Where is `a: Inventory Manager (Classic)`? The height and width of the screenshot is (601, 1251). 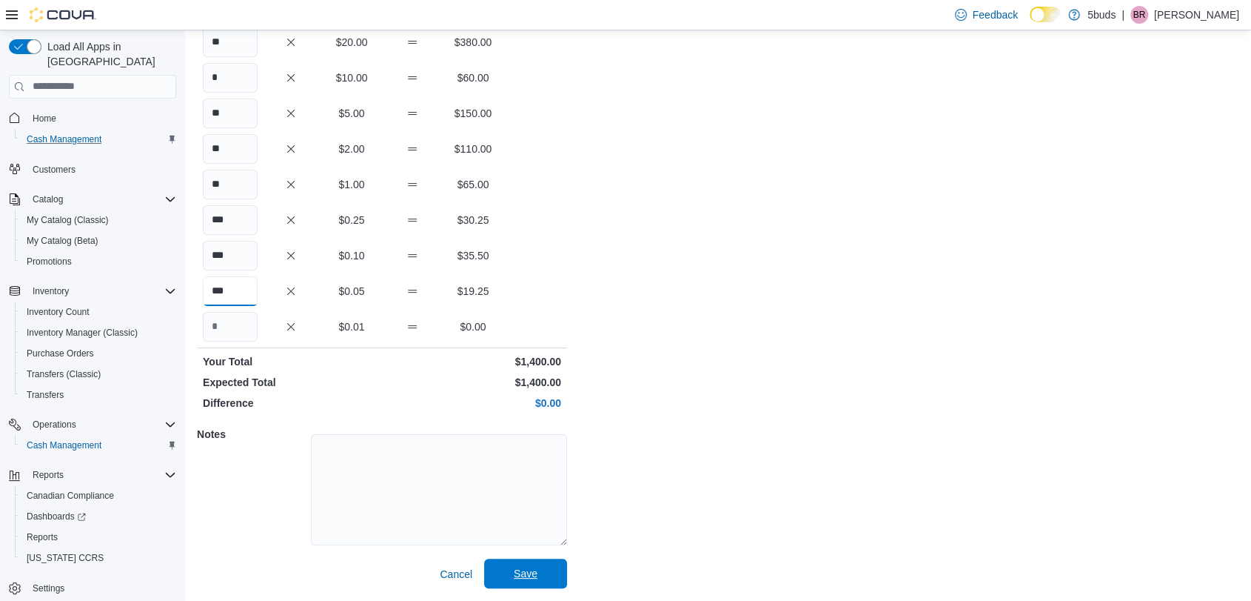 a: Inventory Manager (Classic) is located at coordinates (82, 332).